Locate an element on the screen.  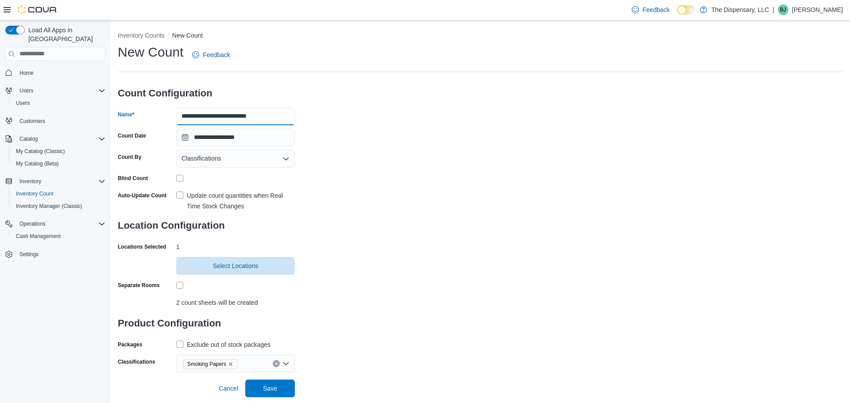
div: Update count quantities when Real Time Stock Changes is located at coordinates (241, 201).